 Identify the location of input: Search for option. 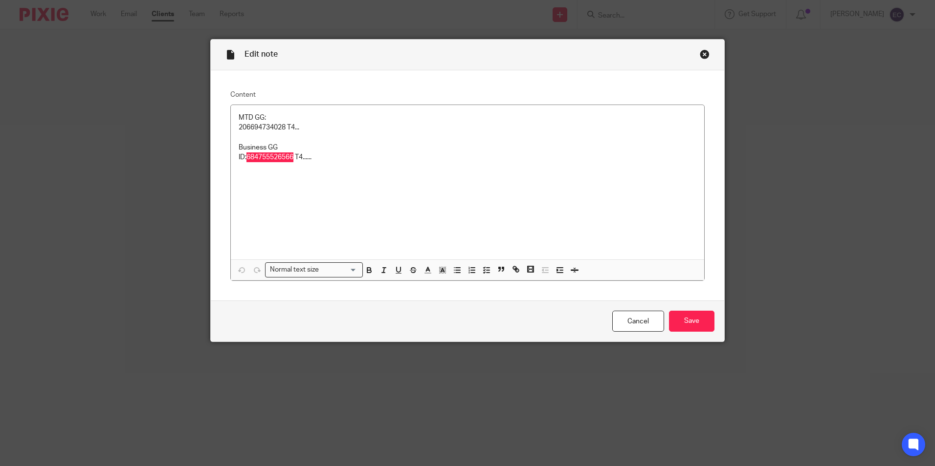
(339, 270).